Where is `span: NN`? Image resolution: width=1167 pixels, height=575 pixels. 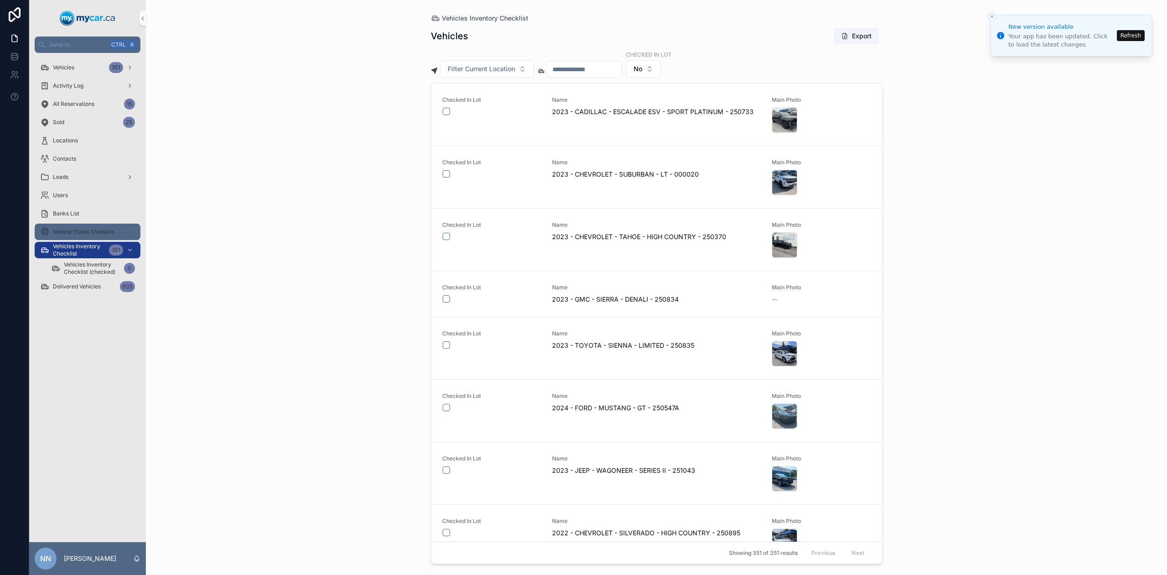 span: NN is located at coordinates (46, 558).